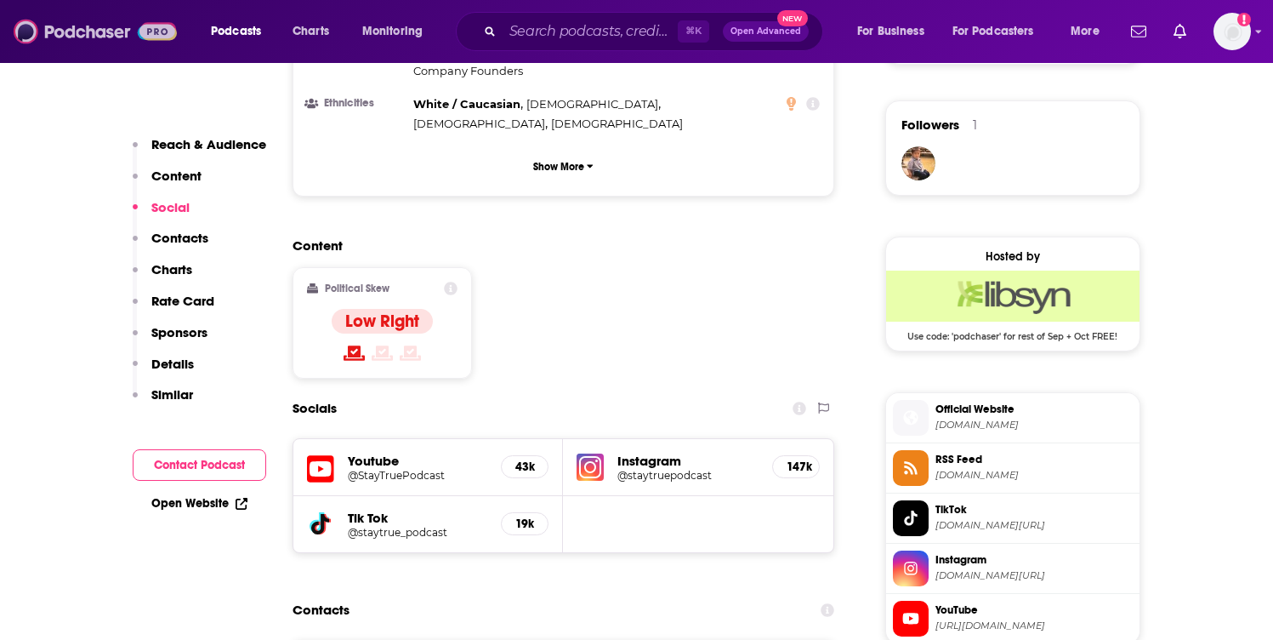 The height and width of the screenshot is (640, 1273). Describe the element at coordinates (1233, 31) in the screenshot. I see `span: Logged in as sschroeder` at that location.